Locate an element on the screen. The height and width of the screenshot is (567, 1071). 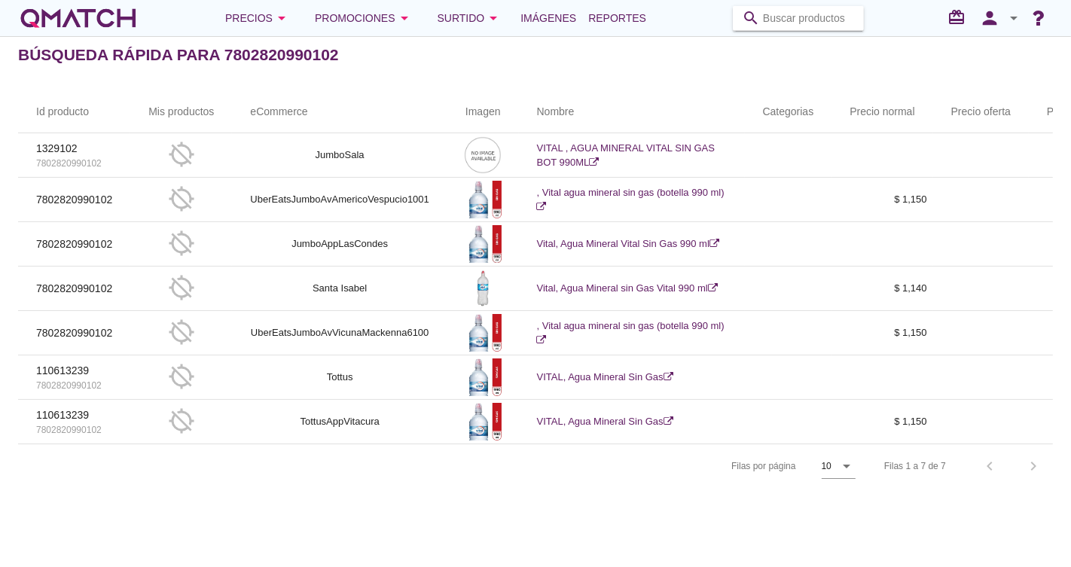
th: Nombre: Not sorted. is located at coordinates (632, 112).